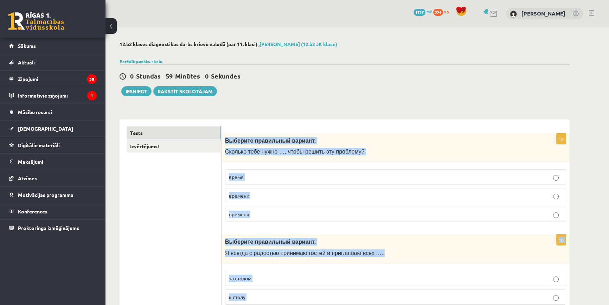 This screenshot has height=305, width=609. I want to click on a: Ziņojumi38, so click(53, 79).